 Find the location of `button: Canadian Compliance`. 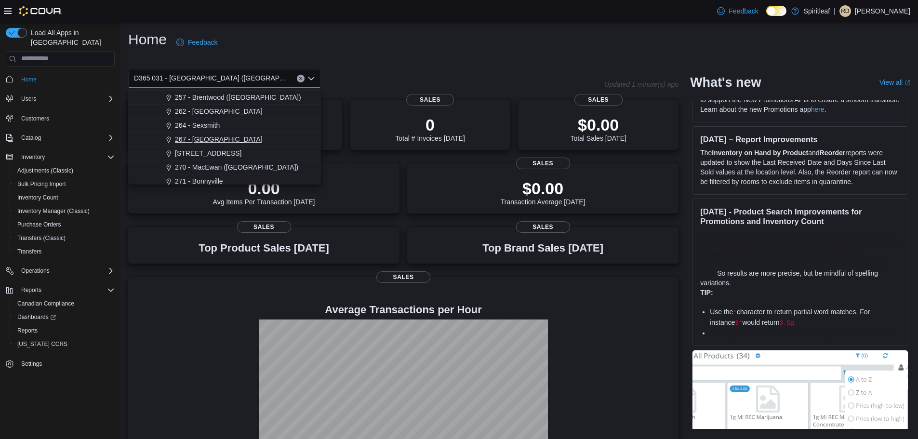

button: Canadian Compliance is located at coordinates (64, 304).